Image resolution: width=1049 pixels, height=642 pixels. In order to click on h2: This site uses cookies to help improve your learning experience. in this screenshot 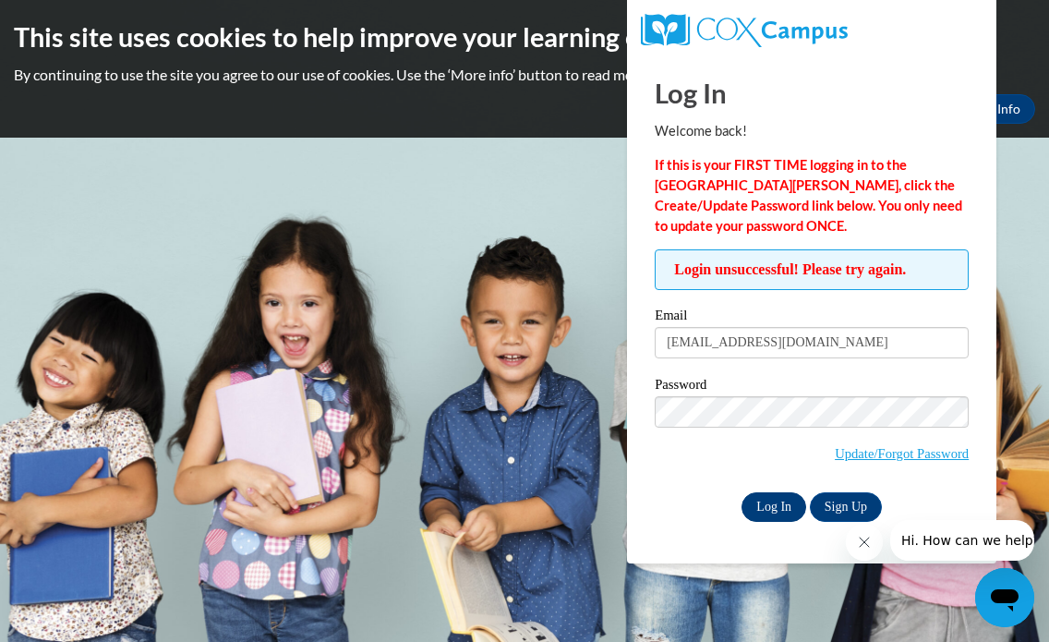, I will do `click(525, 37)`.